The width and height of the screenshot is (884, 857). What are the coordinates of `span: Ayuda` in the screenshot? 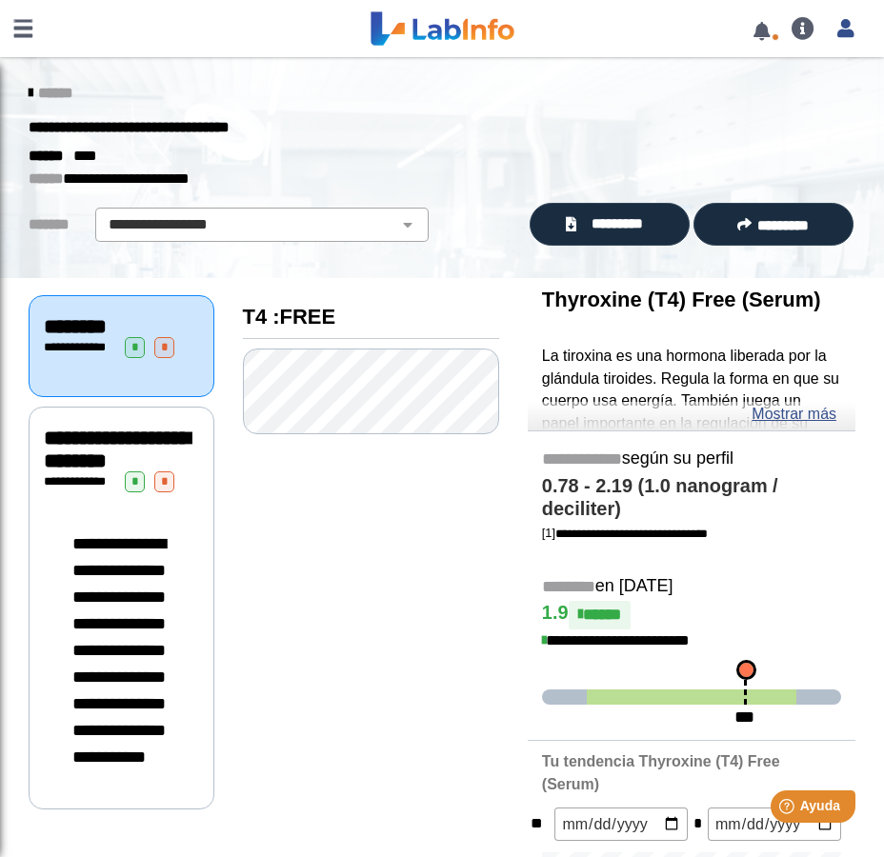 It's located at (106, 23).